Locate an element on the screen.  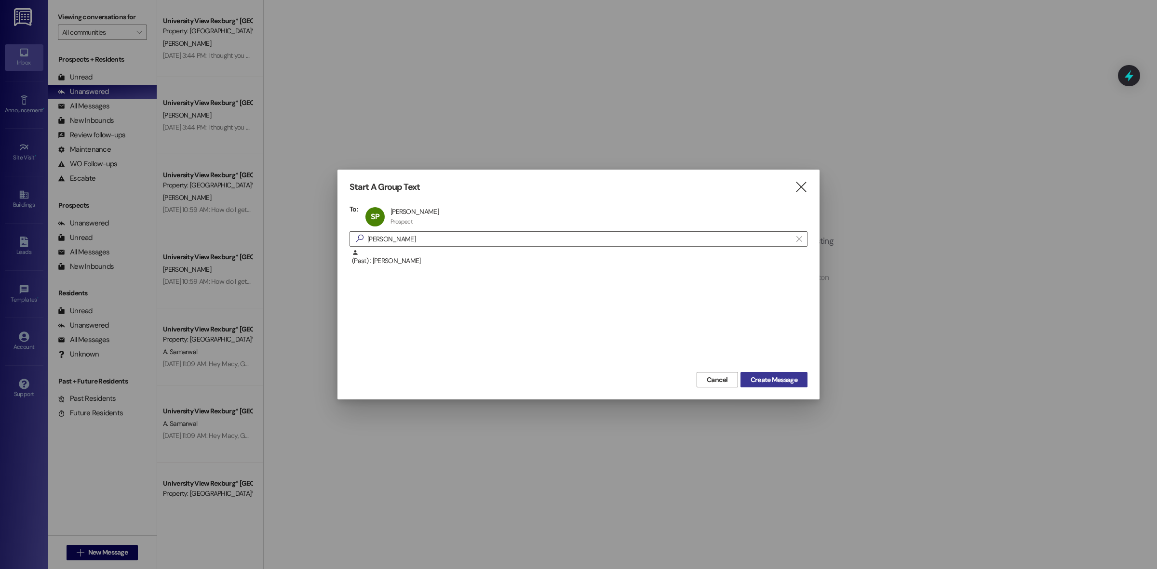
span: Create Message is located at coordinates (774, 380).